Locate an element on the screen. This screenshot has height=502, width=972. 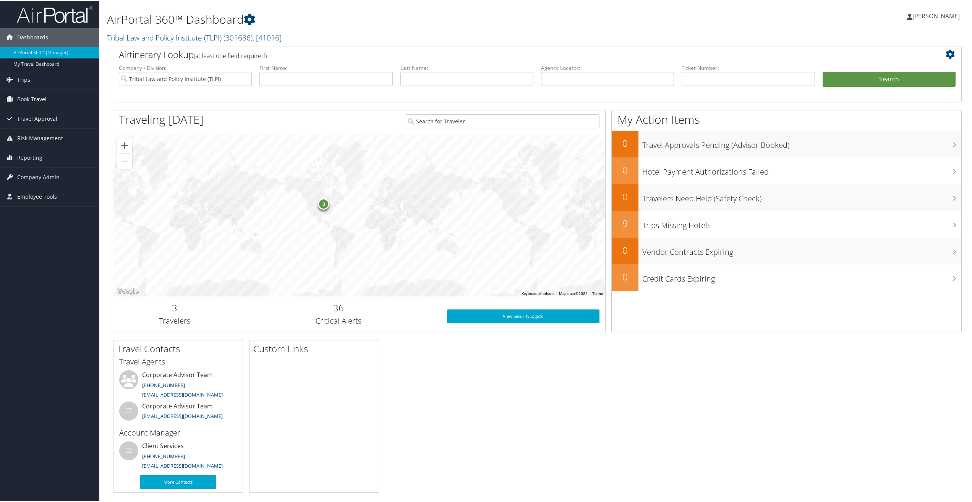
a: More Contacts is located at coordinates (178, 482).